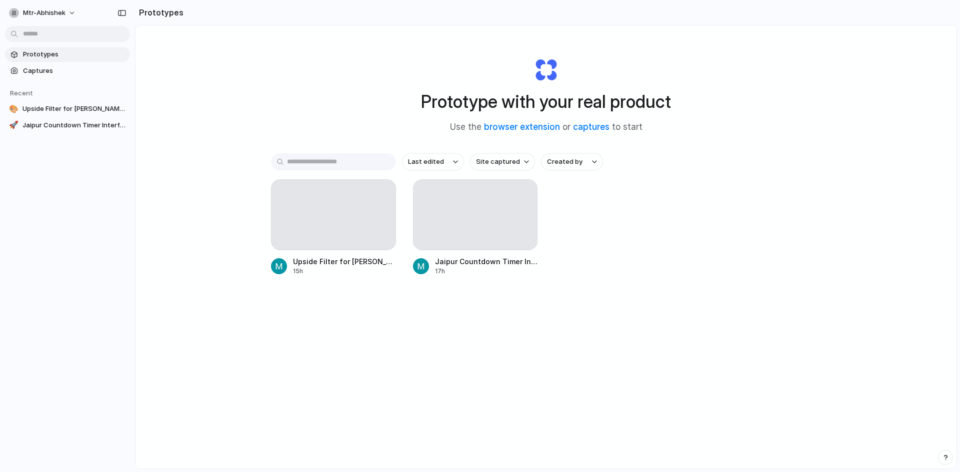 This screenshot has width=960, height=472. Describe the element at coordinates (546, 101) in the screenshot. I see `h1: Prototype with your real product` at that location.